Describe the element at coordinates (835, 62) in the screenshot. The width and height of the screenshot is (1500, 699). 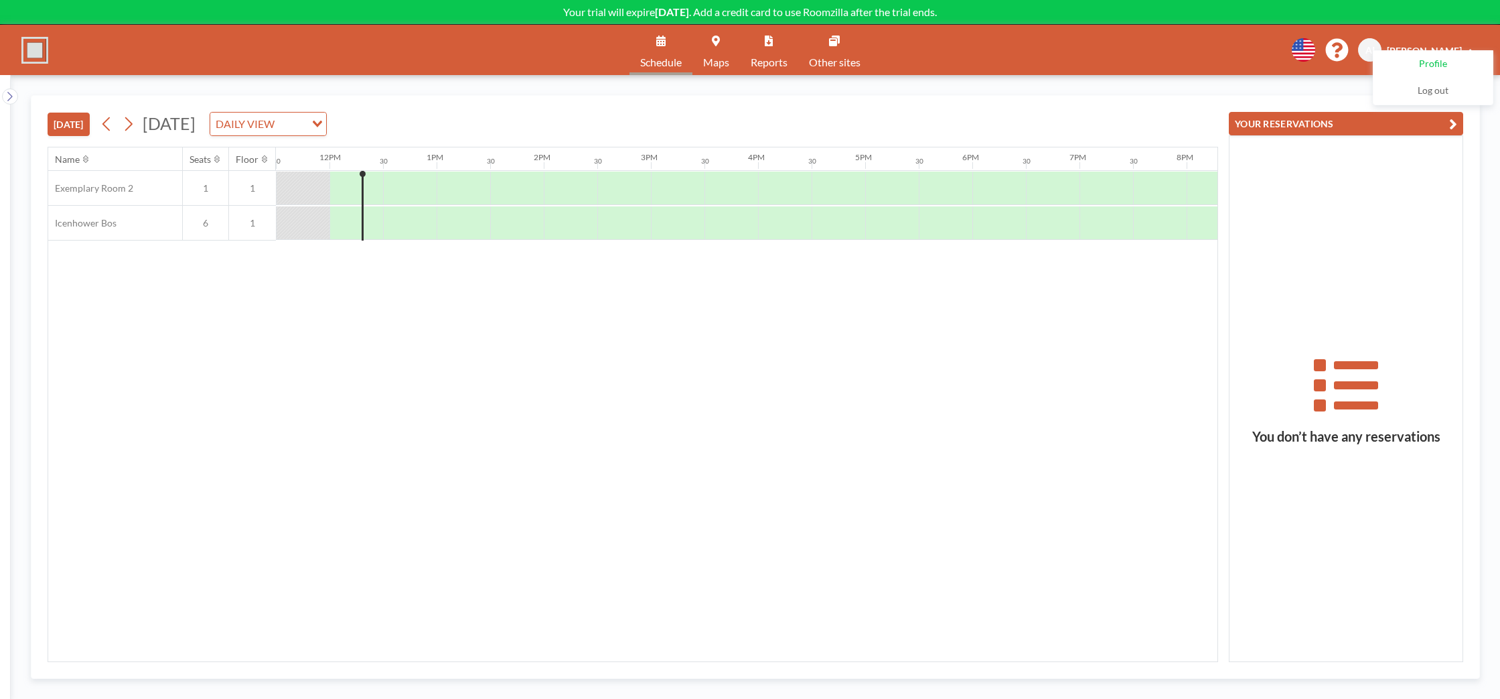
I see `span: Other sites` at that location.